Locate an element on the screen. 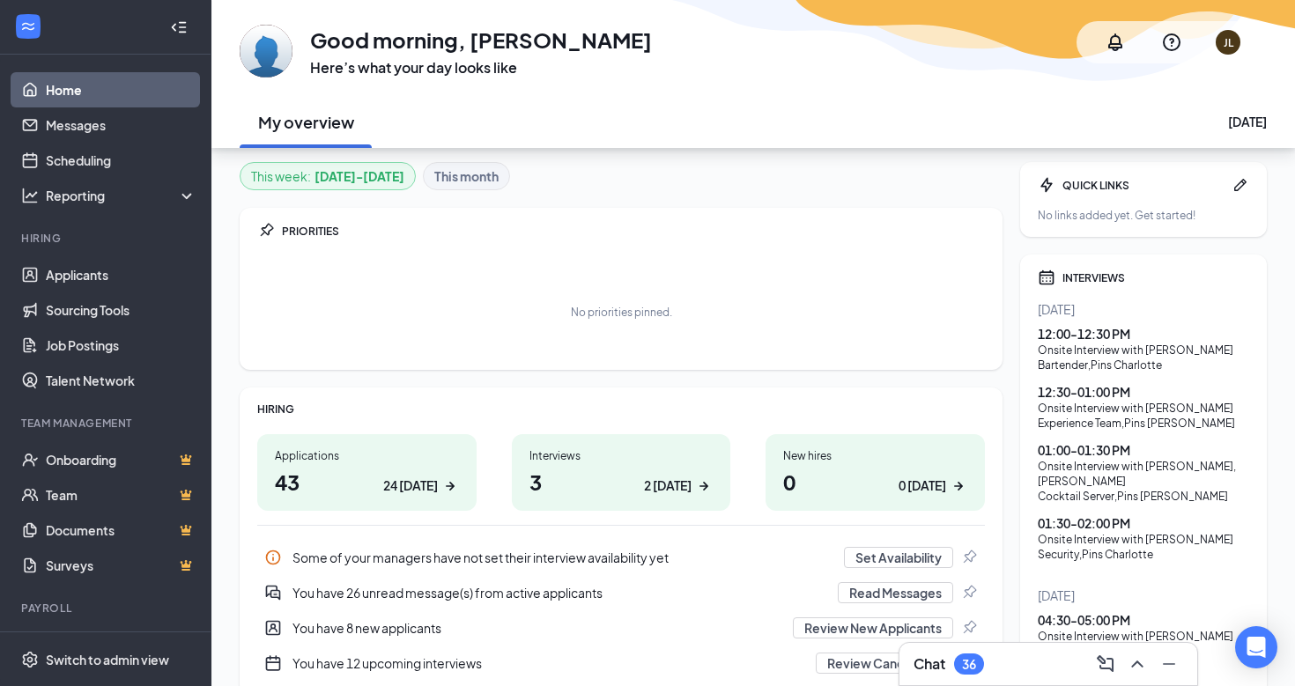 This screenshot has height=686, width=1295. a: OnboardingCrown is located at coordinates (121, 460).